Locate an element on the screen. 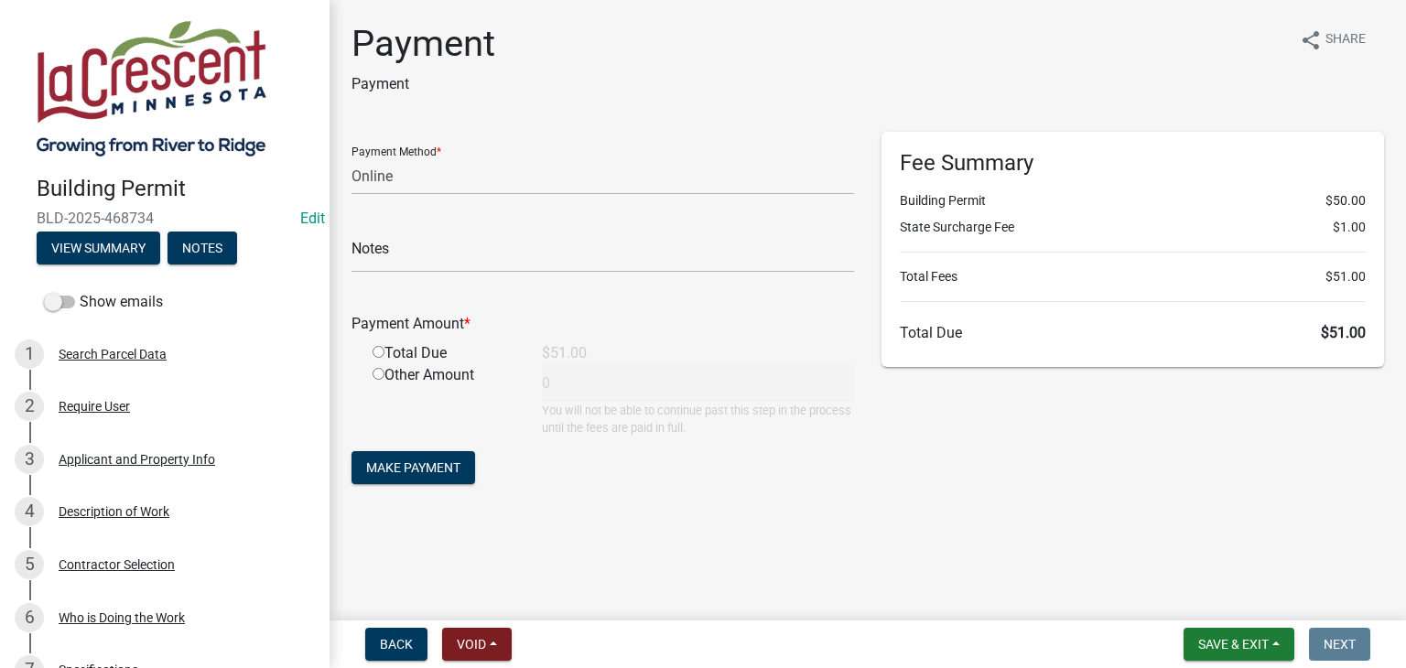 This screenshot has height=668, width=1406. div: Search Parcel Data is located at coordinates (113, 354).